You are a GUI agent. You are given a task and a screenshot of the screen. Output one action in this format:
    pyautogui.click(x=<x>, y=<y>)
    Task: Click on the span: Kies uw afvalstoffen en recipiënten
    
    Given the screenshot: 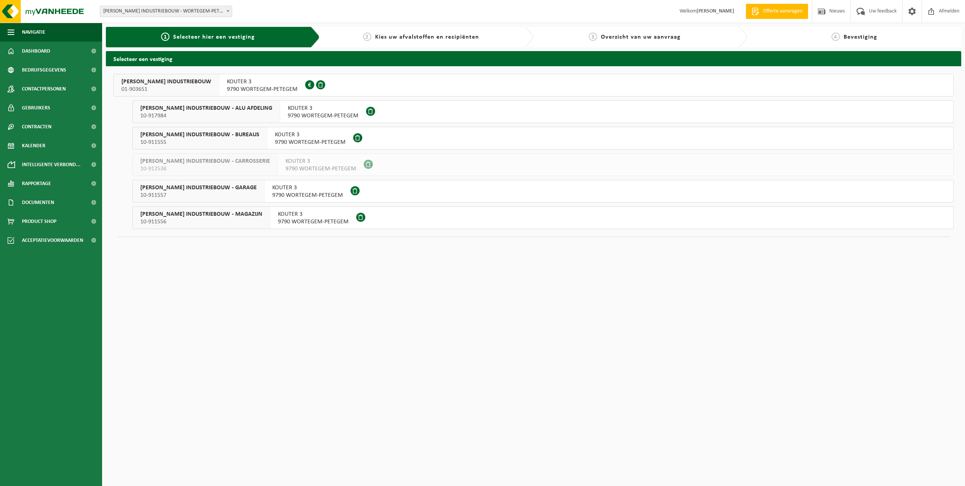 What is the action you would take?
    pyautogui.click(x=427, y=37)
    